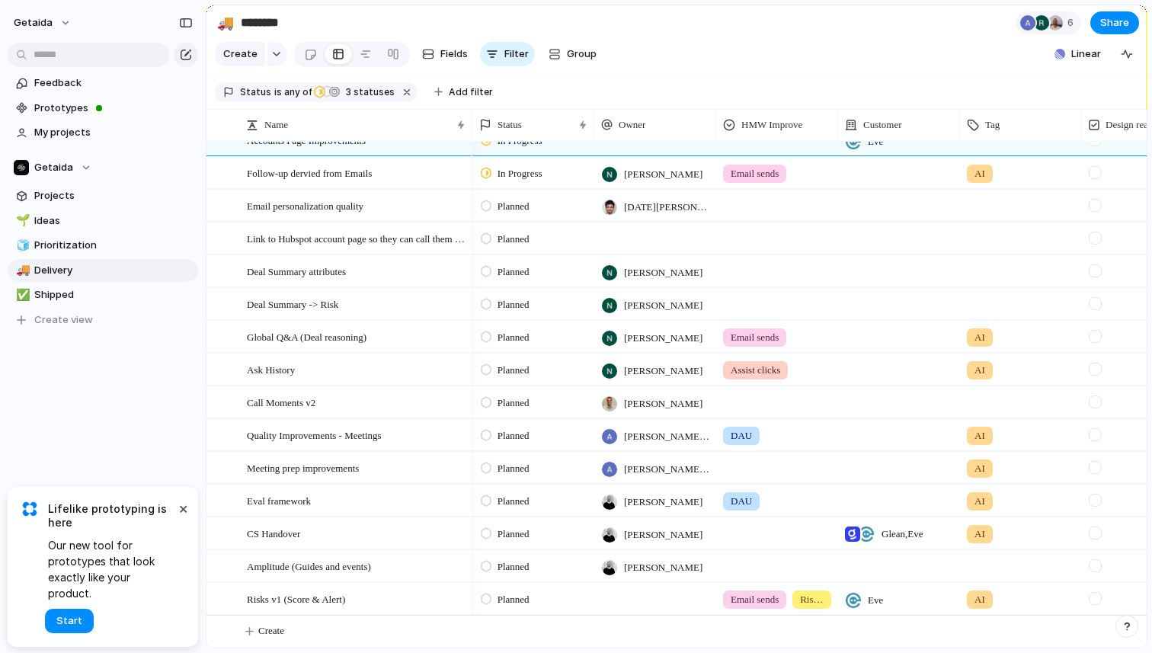 The height and width of the screenshot is (653, 1152). What do you see at coordinates (772, 125) in the screenshot?
I see `span: HMW Improve` at bounding box center [772, 125].